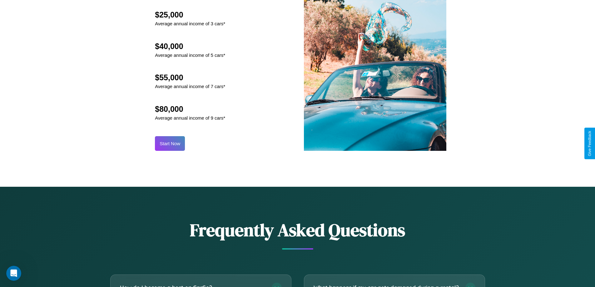  What do you see at coordinates (190, 15) in the screenshot?
I see `h2: $25,000` at bounding box center [190, 15].